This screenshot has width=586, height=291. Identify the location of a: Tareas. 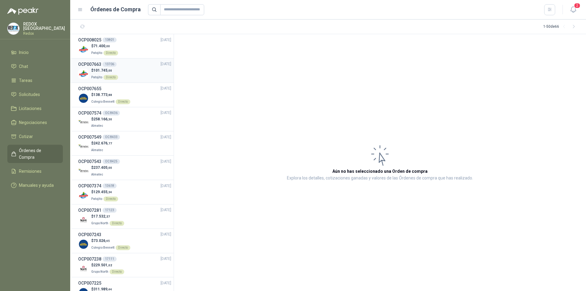
(35, 81).